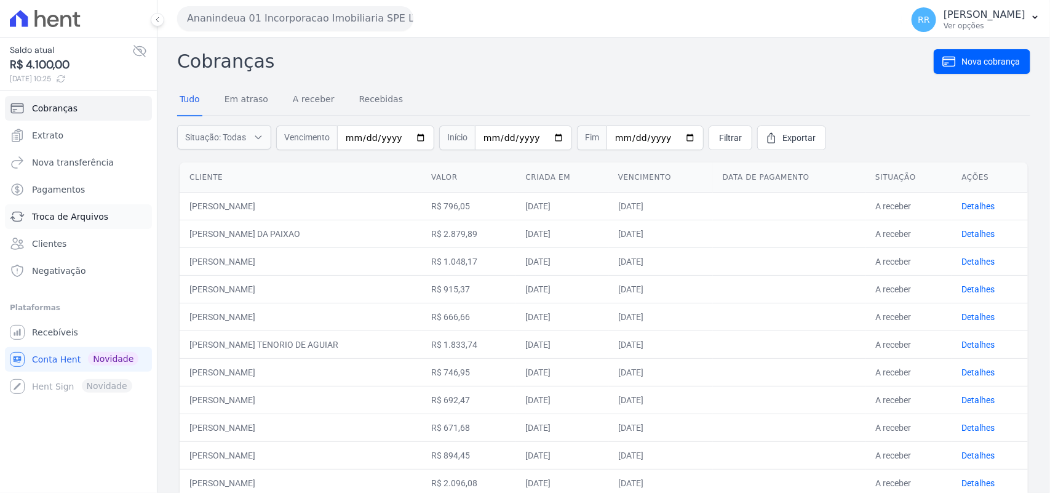 This screenshot has width=1050, height=493. What do you see at coordinates (78, 247) in the screenshot?
I see `nav: Sidebar` at bounding box center [78, 247].